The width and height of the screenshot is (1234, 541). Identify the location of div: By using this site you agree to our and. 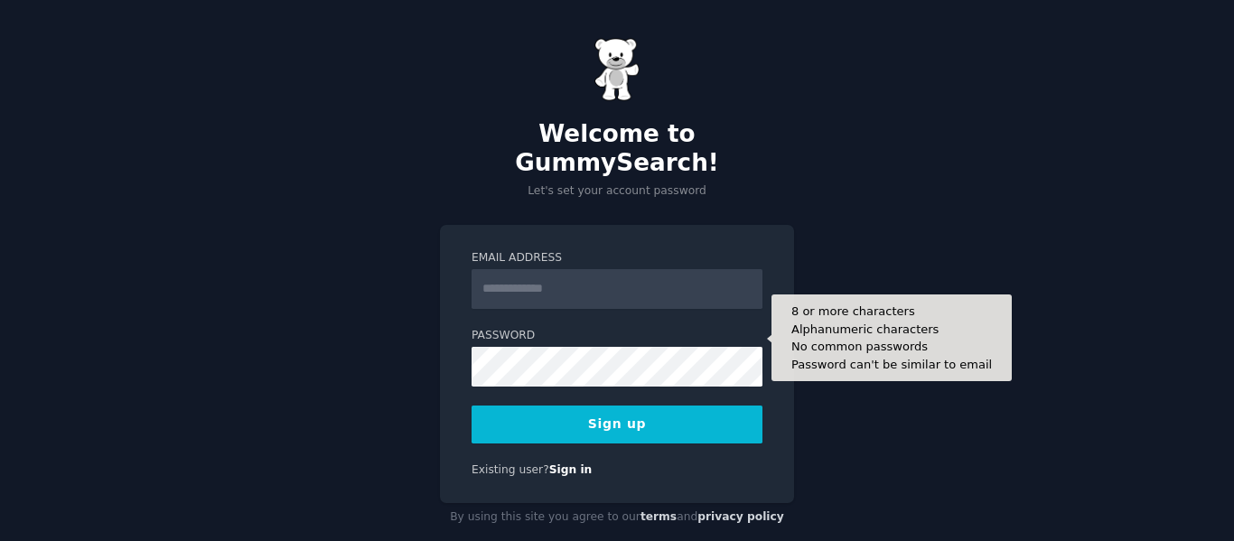
(617, 518).